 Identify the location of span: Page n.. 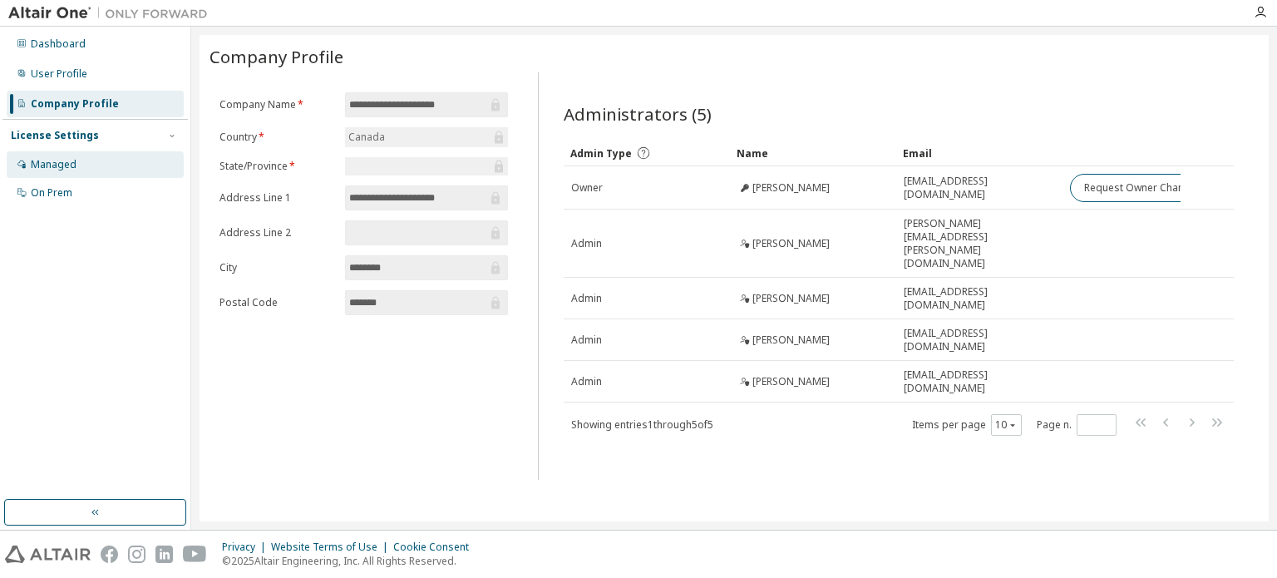
(1077, 425).